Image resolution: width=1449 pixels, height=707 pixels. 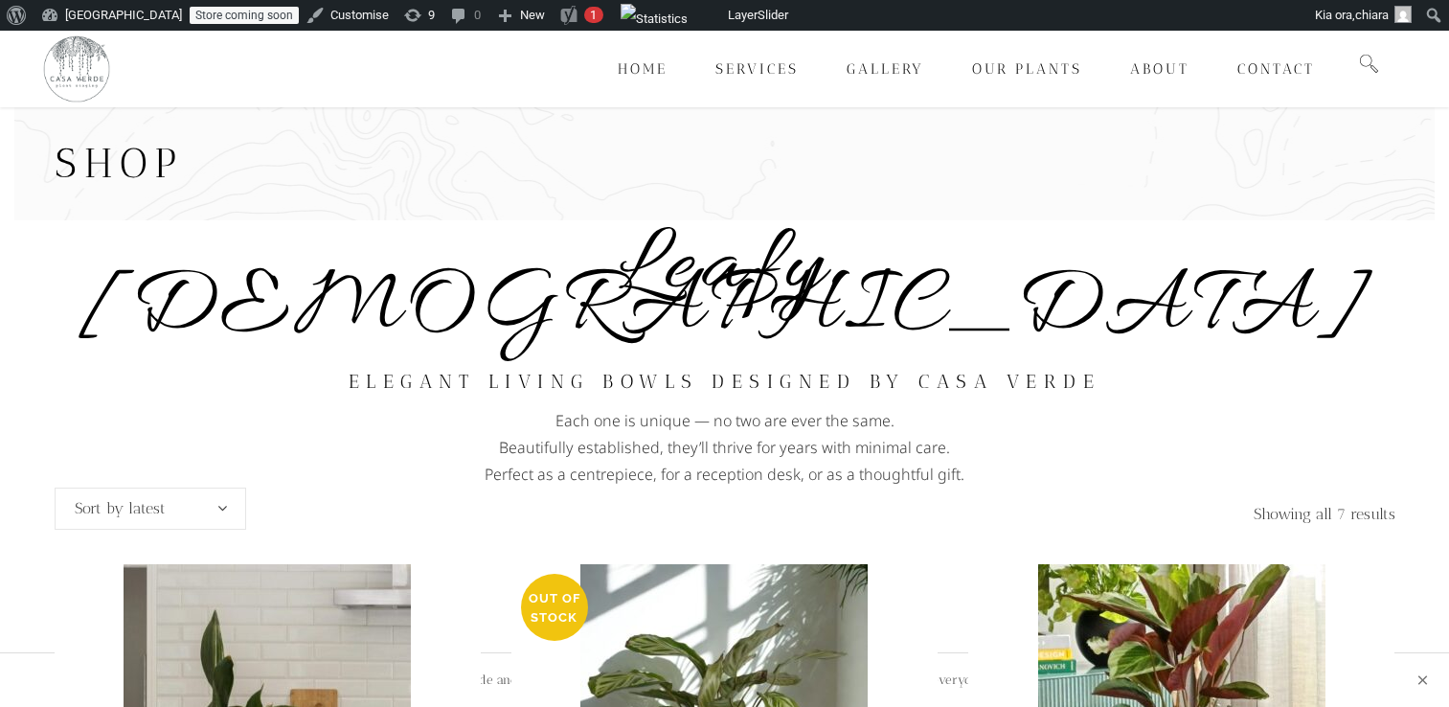 I want to click on h2: Elegant living bowls designed by Casa Verde, so click(x=725, y=381).